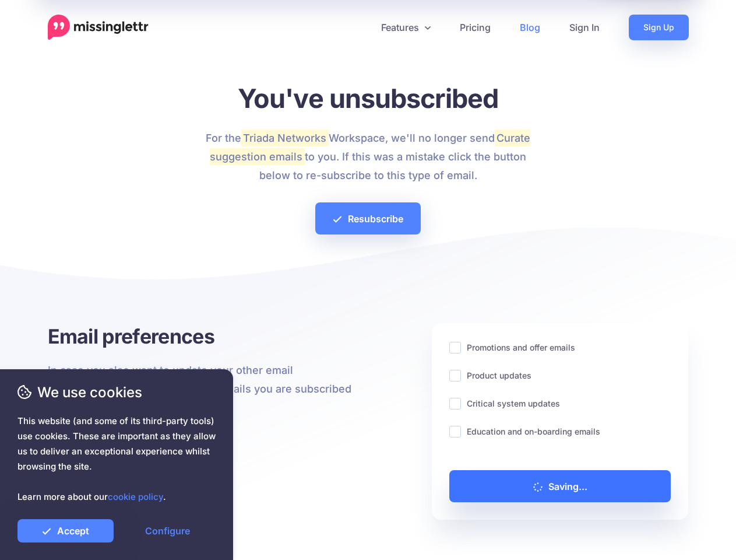 The image size is (736, 560). What do you see at coordinates (585, 27) in the screenshot?
I see `a: Sign In` at bounding box center [585, 27].